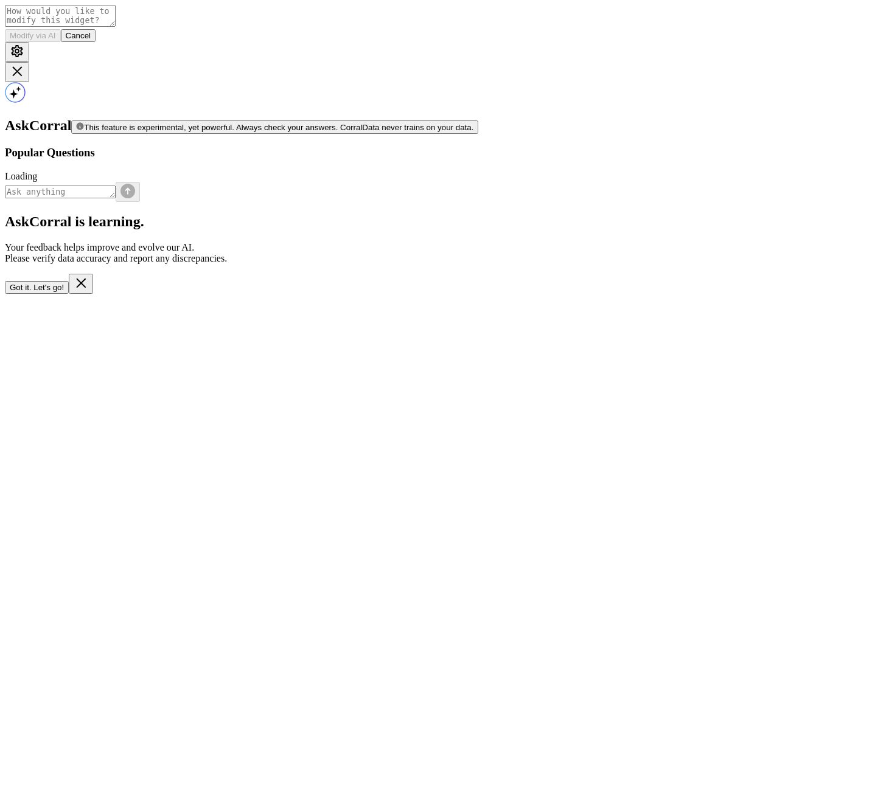 The width and height of the screenshot is (889, 806). I want to click on button: This feature is experimental, yet powerful. Always check your answers. CorralData never trains on..., so click(274, 127).